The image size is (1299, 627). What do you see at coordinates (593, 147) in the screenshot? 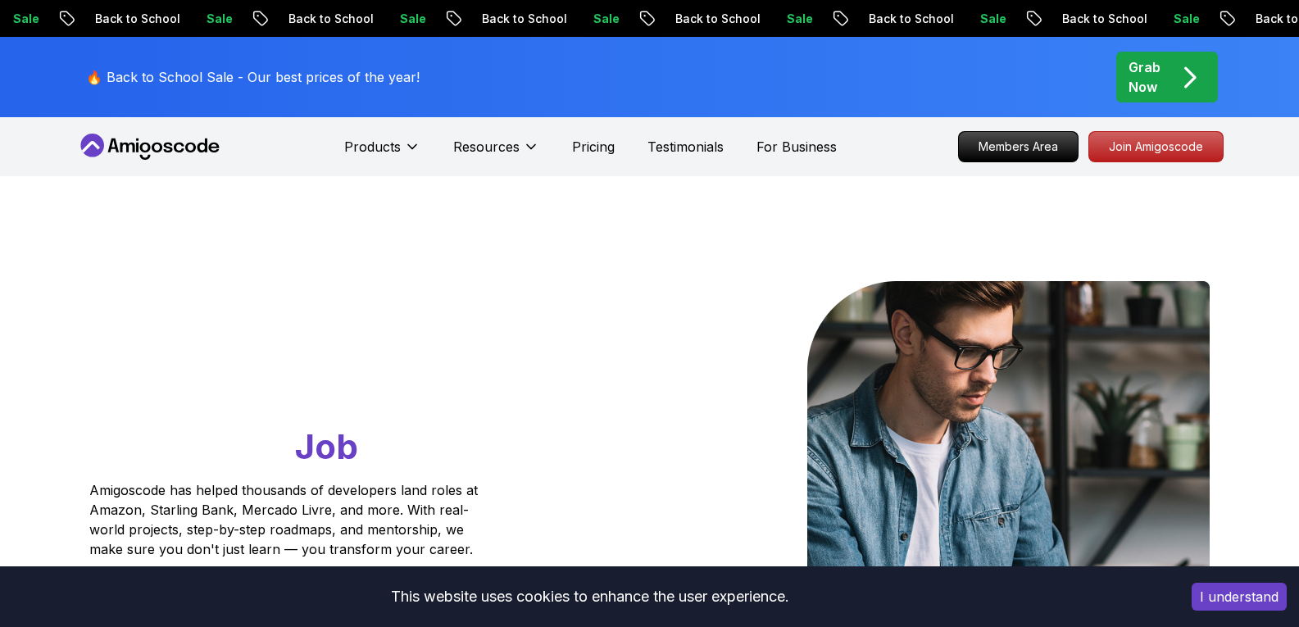
I see `p: Pricing` at bounding box center [593, 147].